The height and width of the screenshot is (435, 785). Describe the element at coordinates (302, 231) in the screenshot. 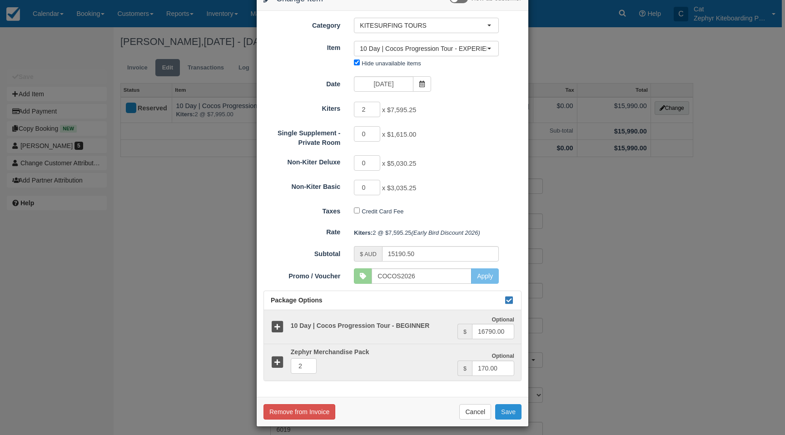

I see `label: Rate` at that location.